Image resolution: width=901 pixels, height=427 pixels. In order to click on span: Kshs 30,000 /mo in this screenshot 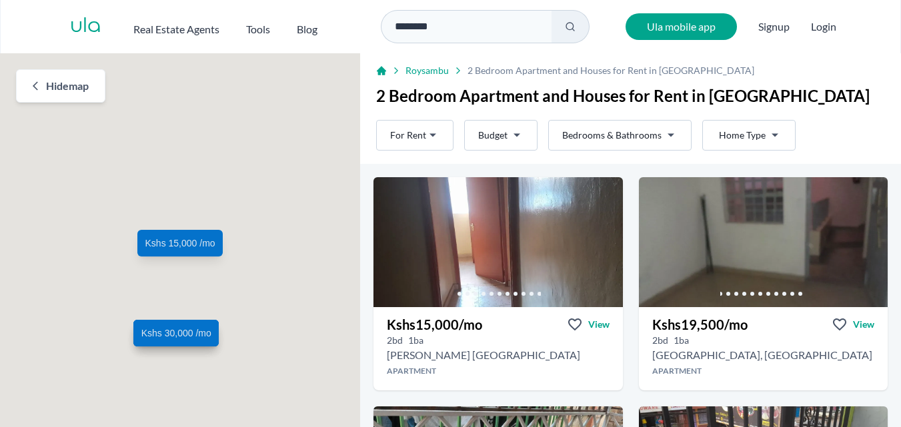, I will do `click(176, 333)`.